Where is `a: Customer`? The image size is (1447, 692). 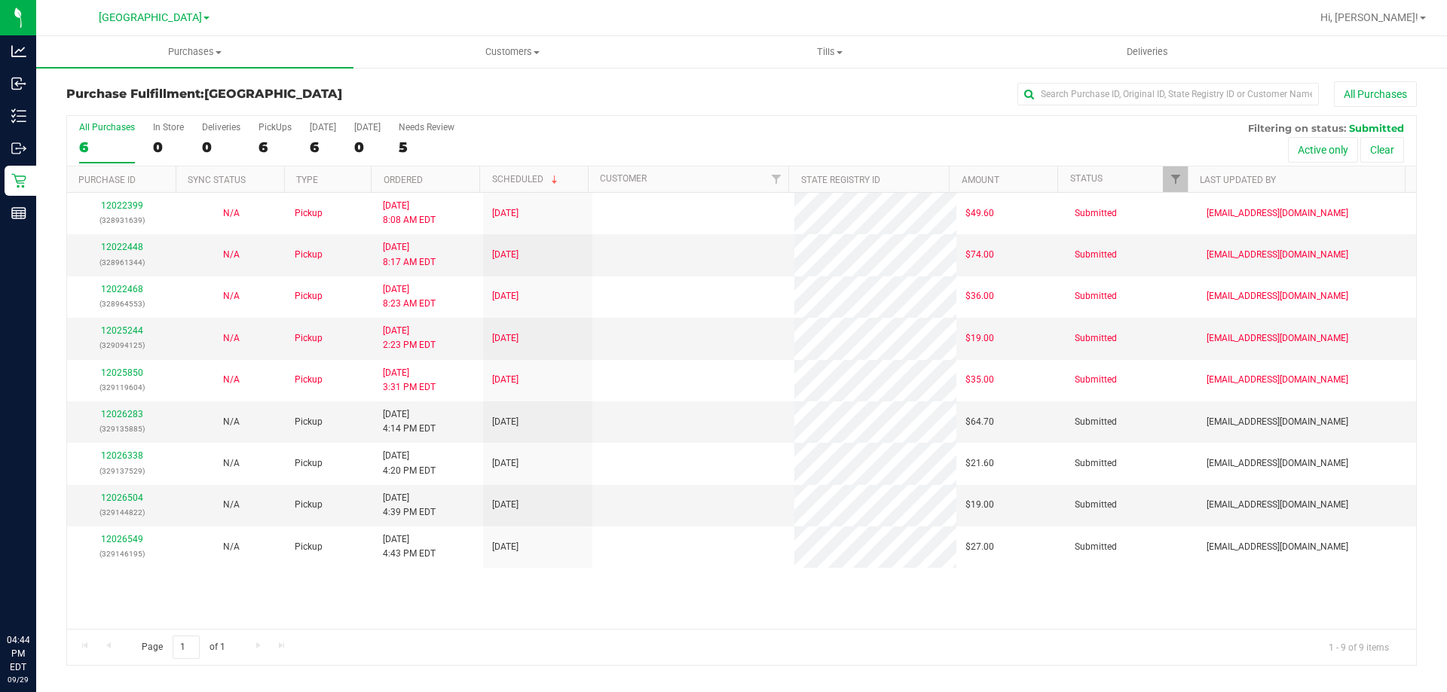 a: Customer is located at coordinates (623, 179).